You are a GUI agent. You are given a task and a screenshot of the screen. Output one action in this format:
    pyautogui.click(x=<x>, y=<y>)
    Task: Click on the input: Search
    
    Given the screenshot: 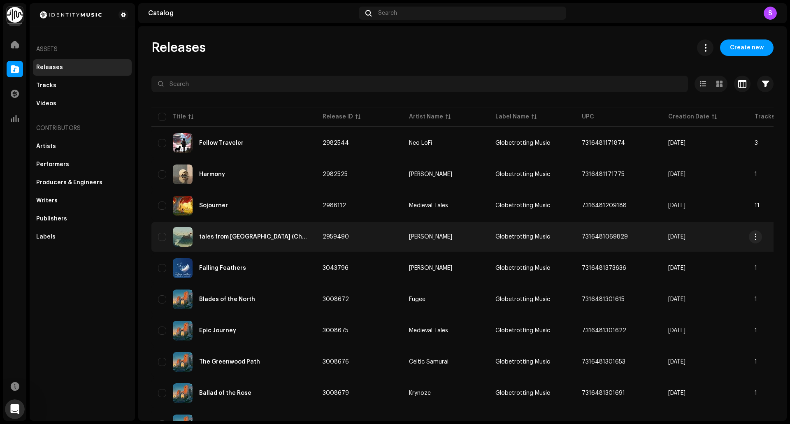 What is the action you would take?
    pyautogui.click(x=420, y=84)
    